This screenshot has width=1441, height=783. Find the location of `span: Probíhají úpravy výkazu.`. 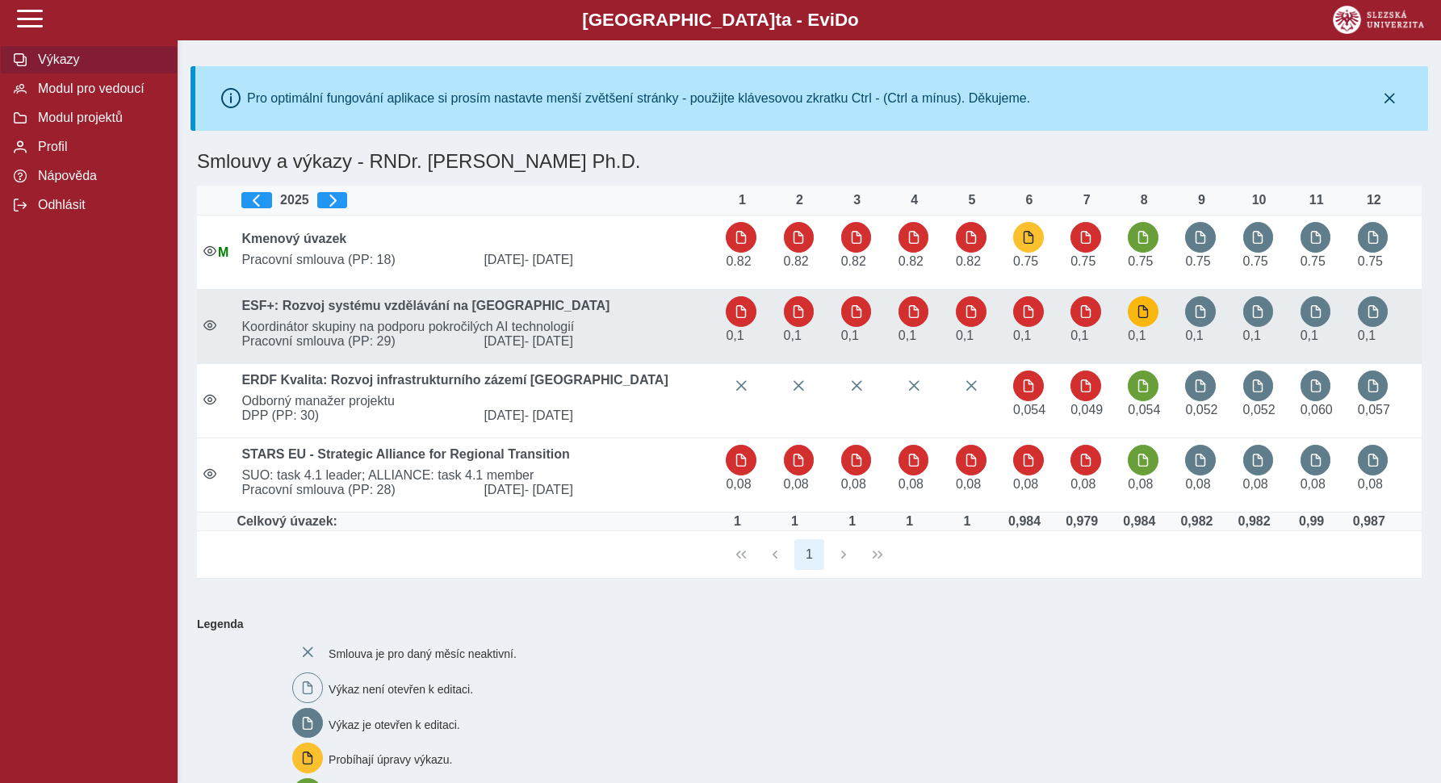

span: Probíhají úpravy výkazu. is located at coordinates (390, 760).